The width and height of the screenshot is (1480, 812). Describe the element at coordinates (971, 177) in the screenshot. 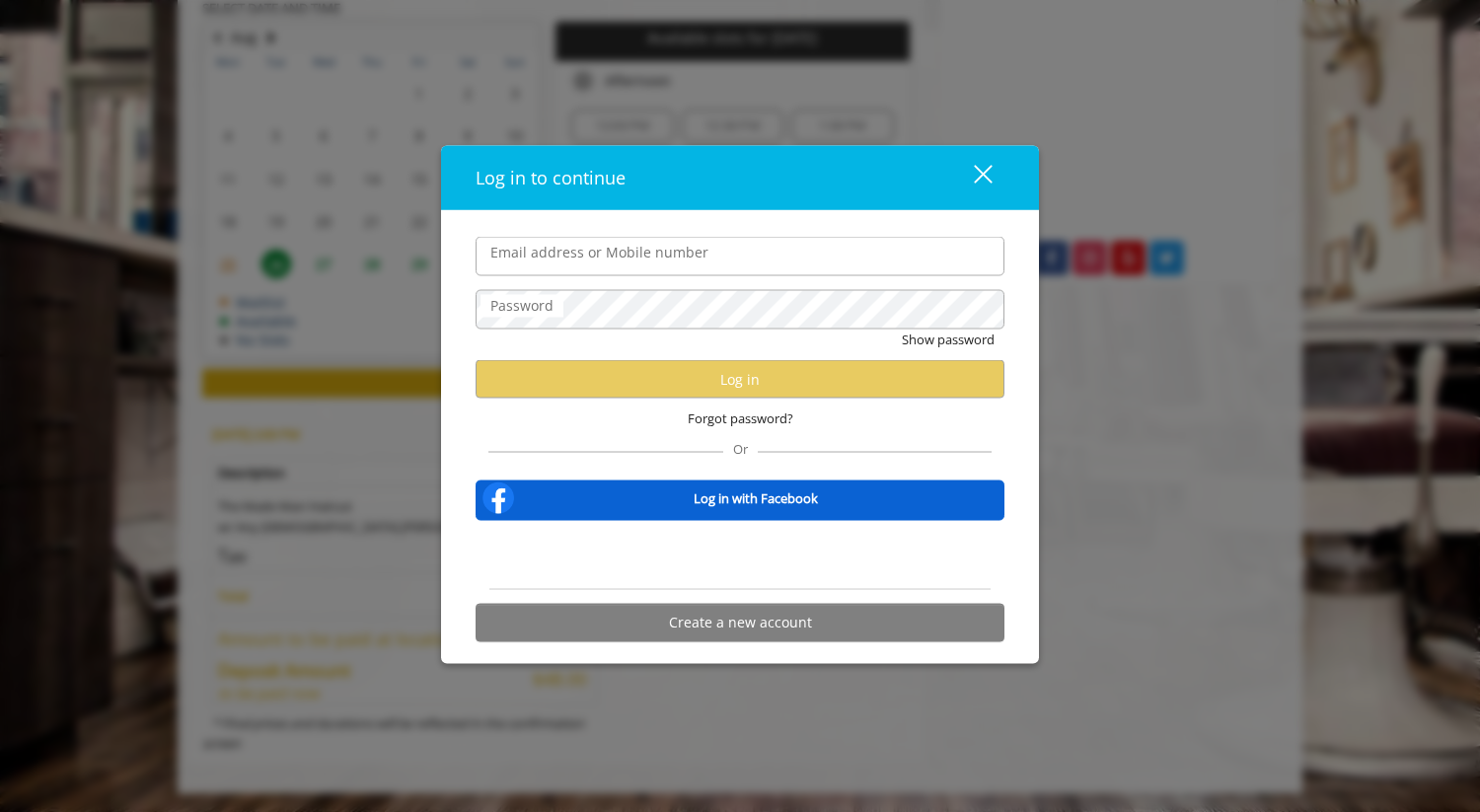

I see `div: close dialog` at that location.